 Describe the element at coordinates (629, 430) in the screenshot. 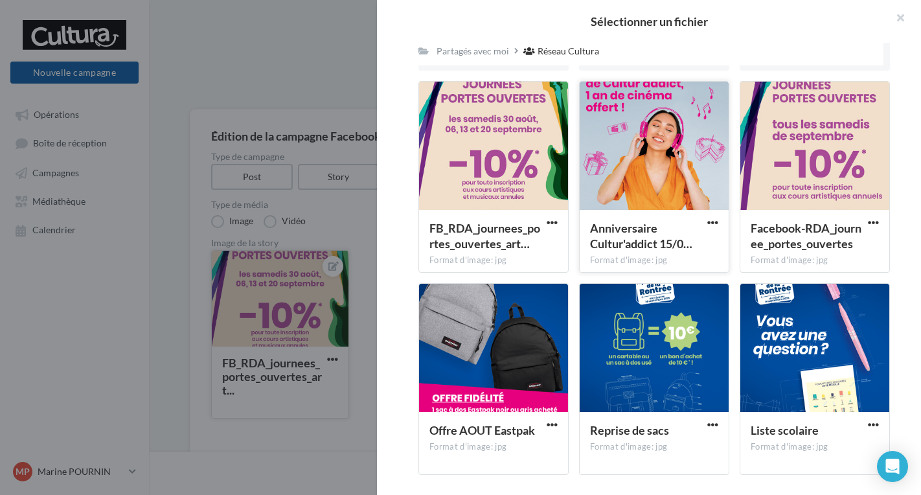

I see `span: Reprise de sacs` at that location.